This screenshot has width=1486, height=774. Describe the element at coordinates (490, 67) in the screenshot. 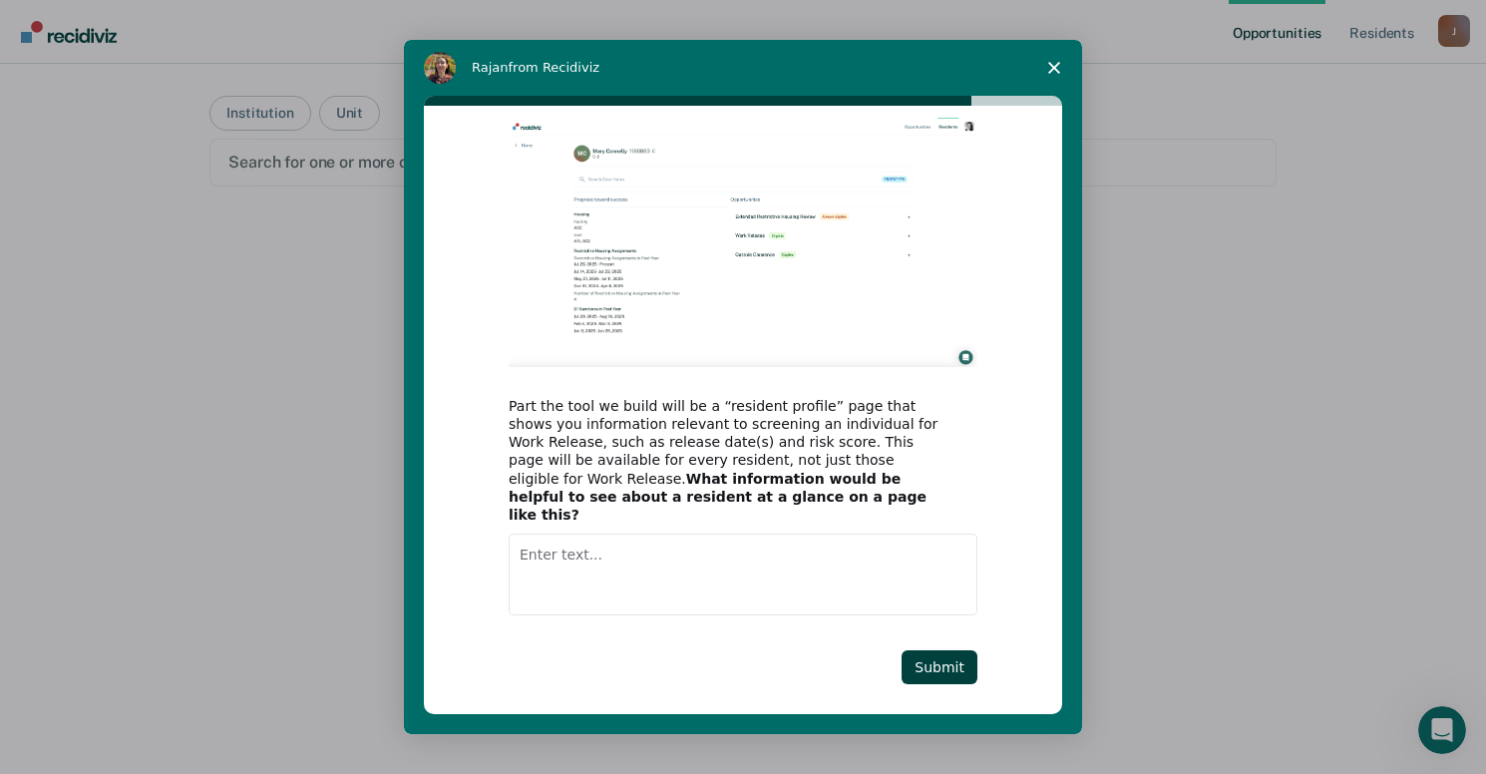

I see `span: Rajan` at that location.